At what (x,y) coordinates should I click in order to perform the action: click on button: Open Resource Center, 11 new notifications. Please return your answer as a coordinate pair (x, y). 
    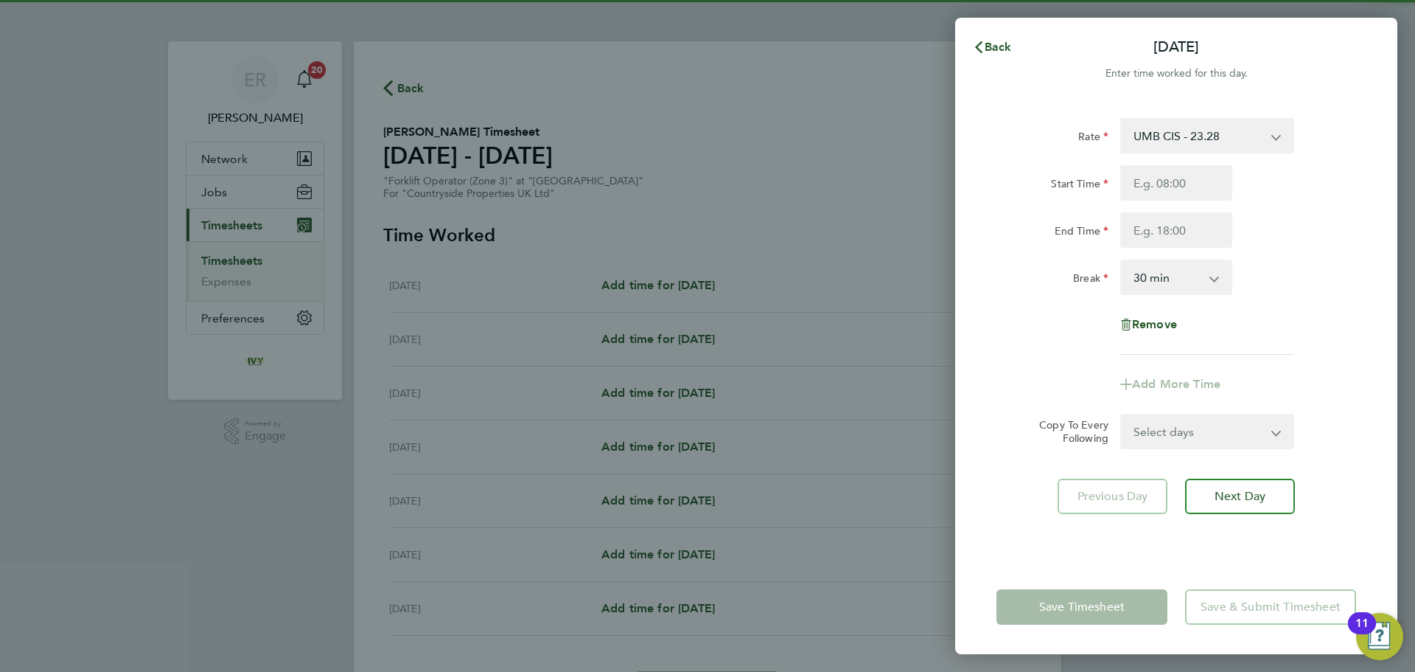
    Looking at the image, I should click on (1380, 636).